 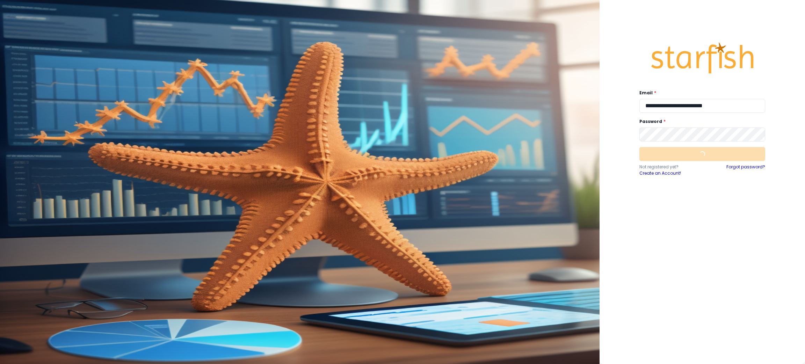 What do you see at coordinates (700, 93) in the screenshot?
I see `label: Email` at bounding box center [700, 93].